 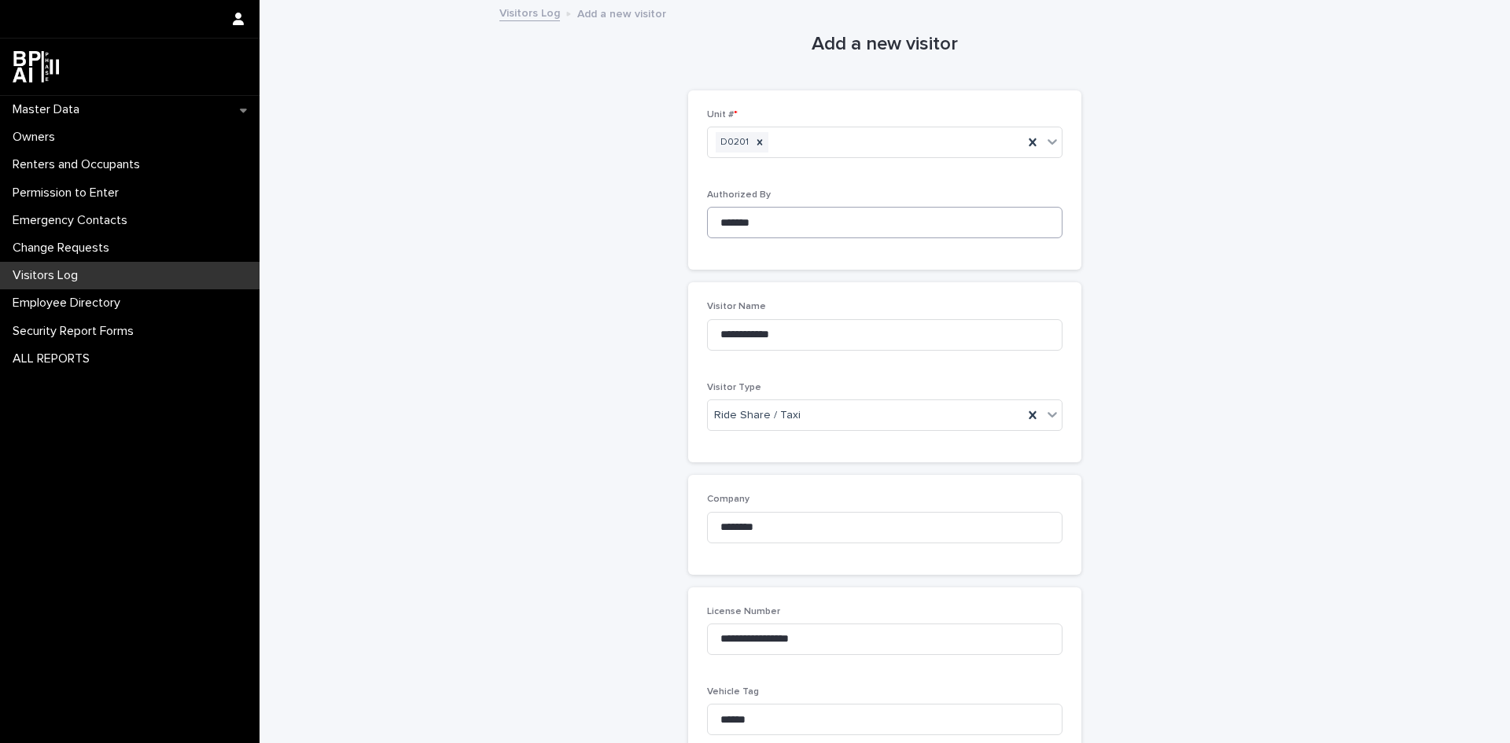 I want to click on p: Renters and Occupants, so click(x=79, y=164).